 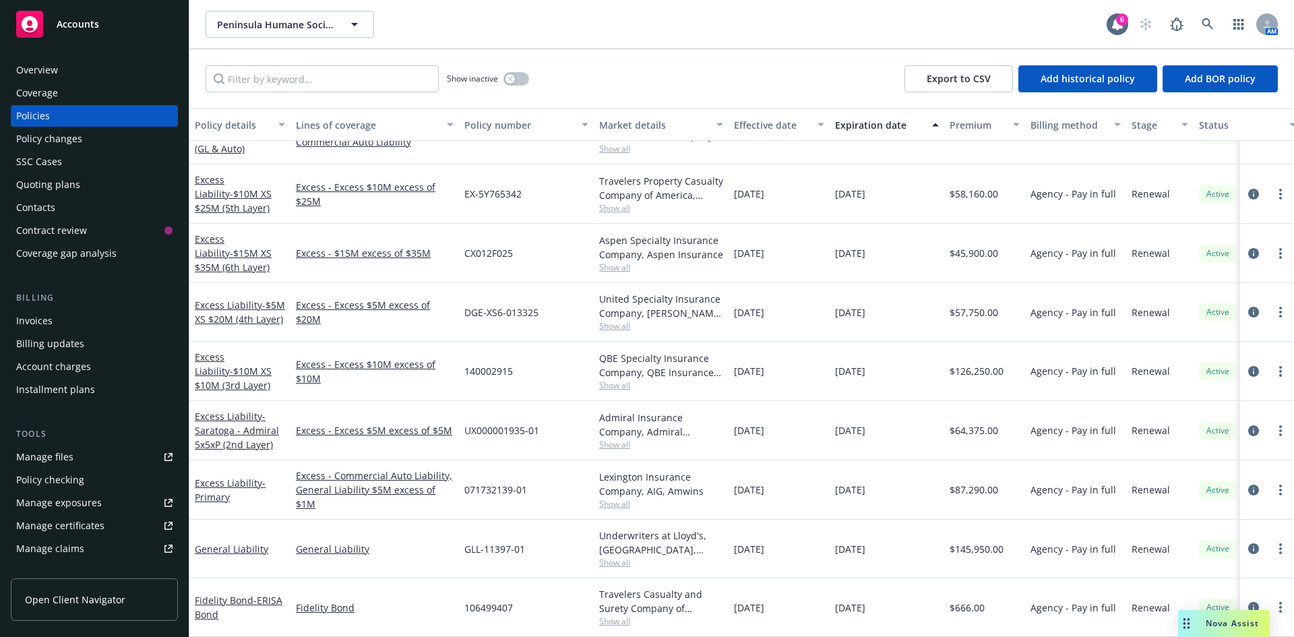 I want to click on div: Contract review, so click(x=51, y=231).